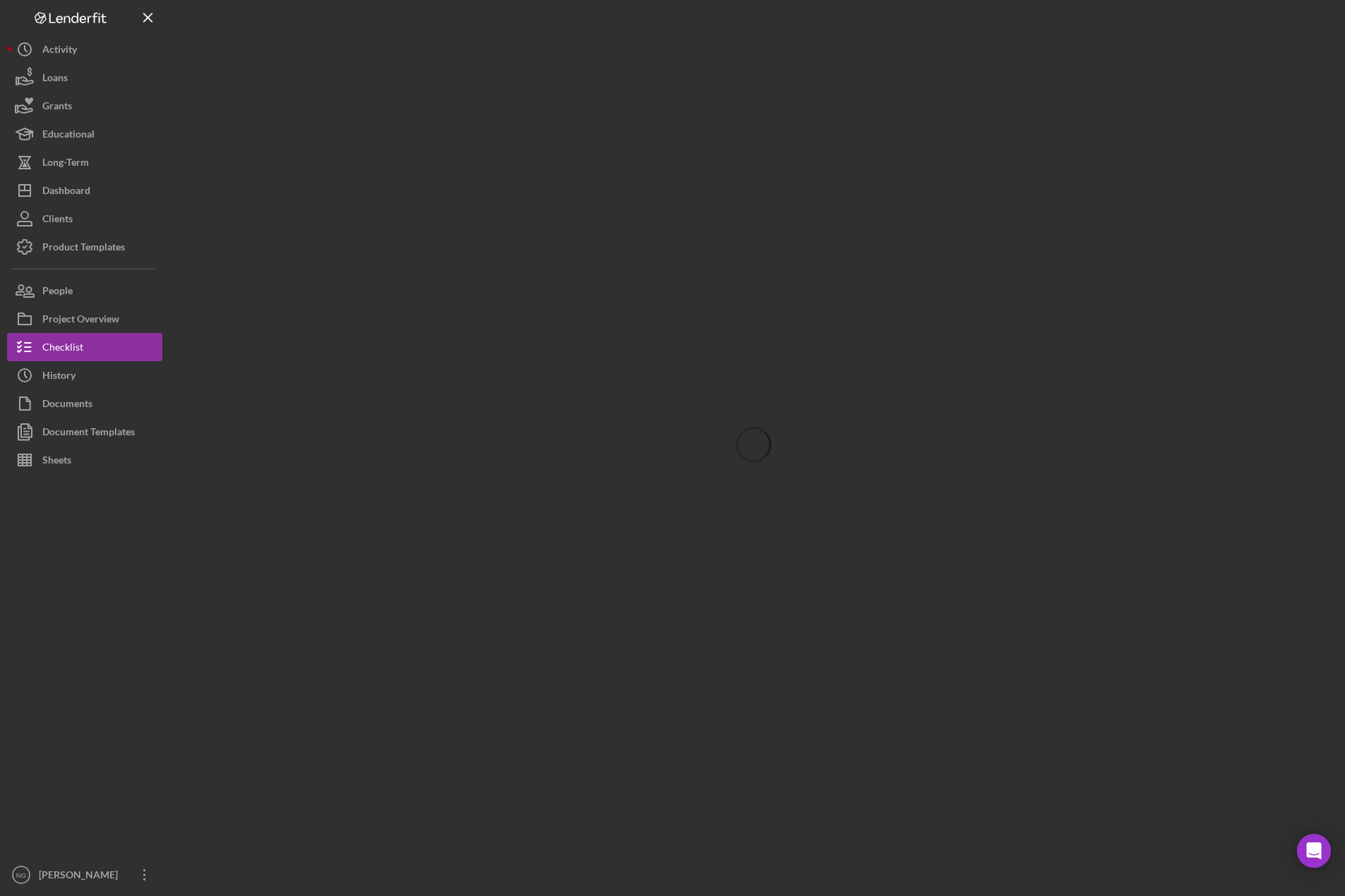  I want to click on div: Product Templates, so click(83, 249).